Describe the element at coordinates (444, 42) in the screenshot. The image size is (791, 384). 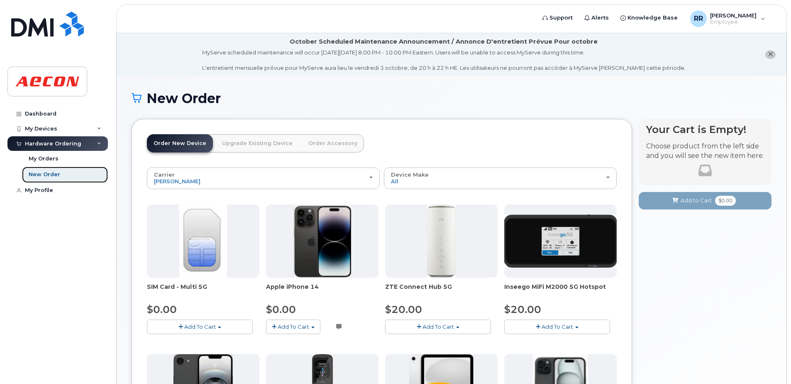
I see `div: October Scheduled Maintenance Announcement / Annonce D'entretient Prévue Pour octobre` at that location.